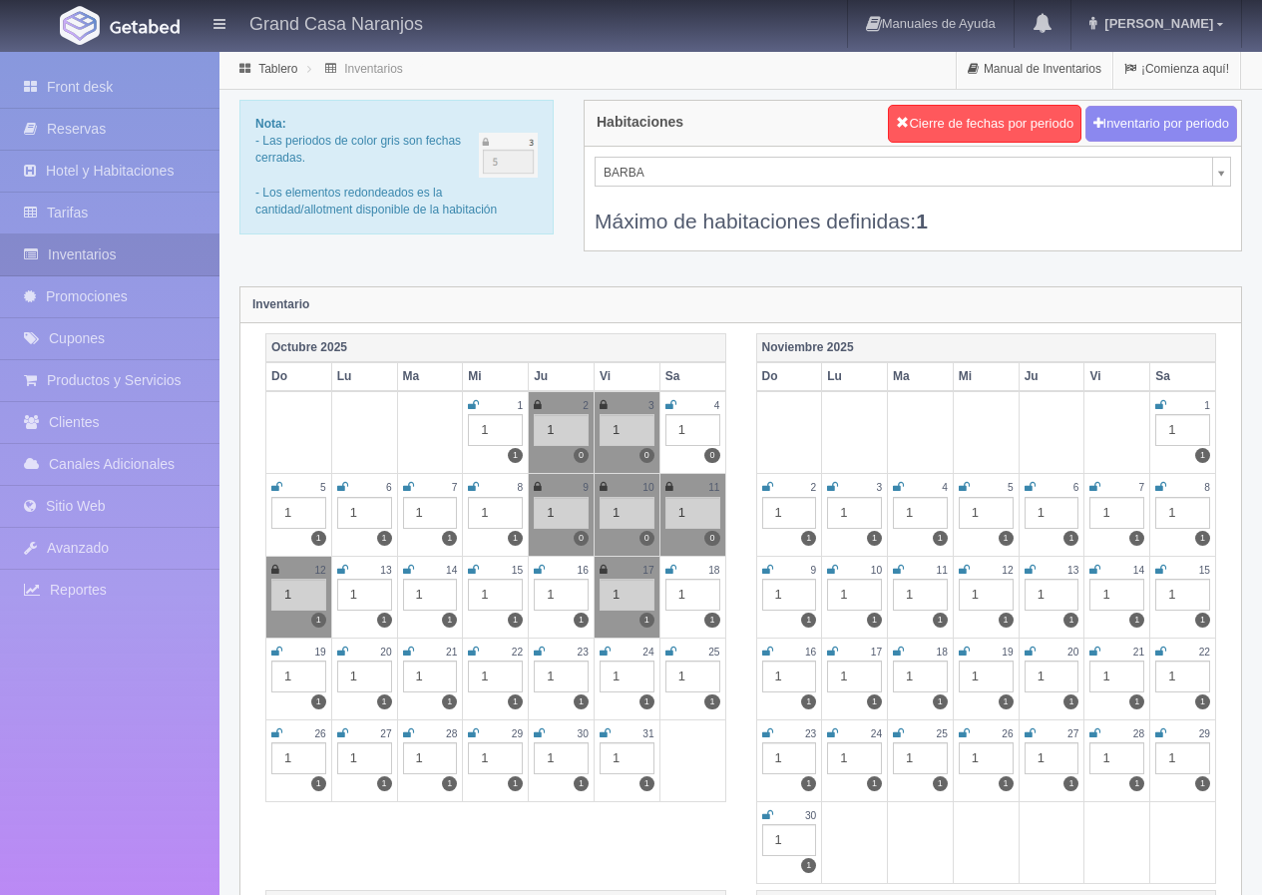  What do you see at coordinates (396, 167) in the screenshot?
I see `div: - Las periodos de color gris son fechas cerradas. - Los elementos redondeados es la cantidad/allo...` at bounding box center [396, 167].